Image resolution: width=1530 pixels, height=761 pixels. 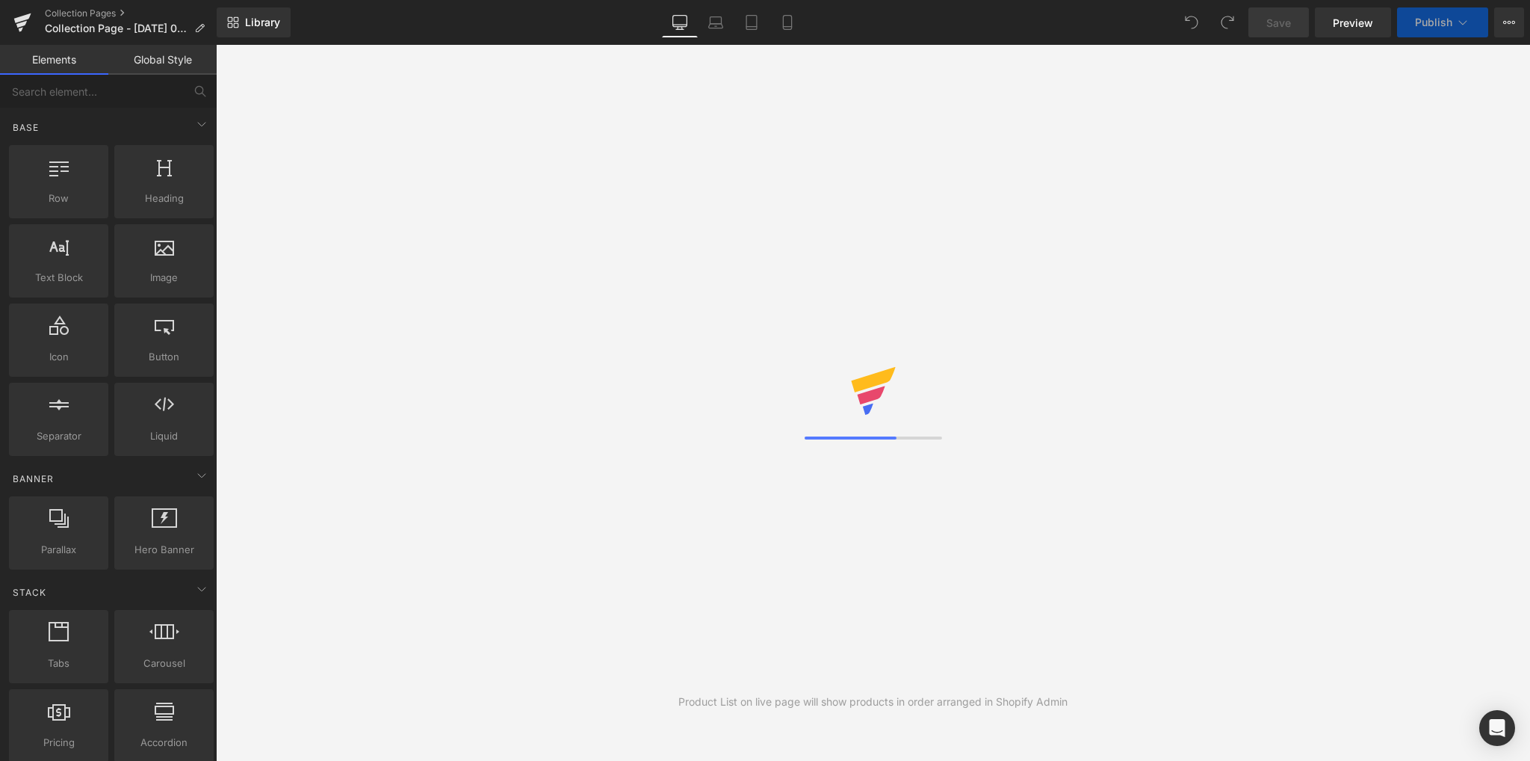 What do you see at coordinates (262, 22) in the screenshot?
I see `span: Library` at bounding box center [262, 22].